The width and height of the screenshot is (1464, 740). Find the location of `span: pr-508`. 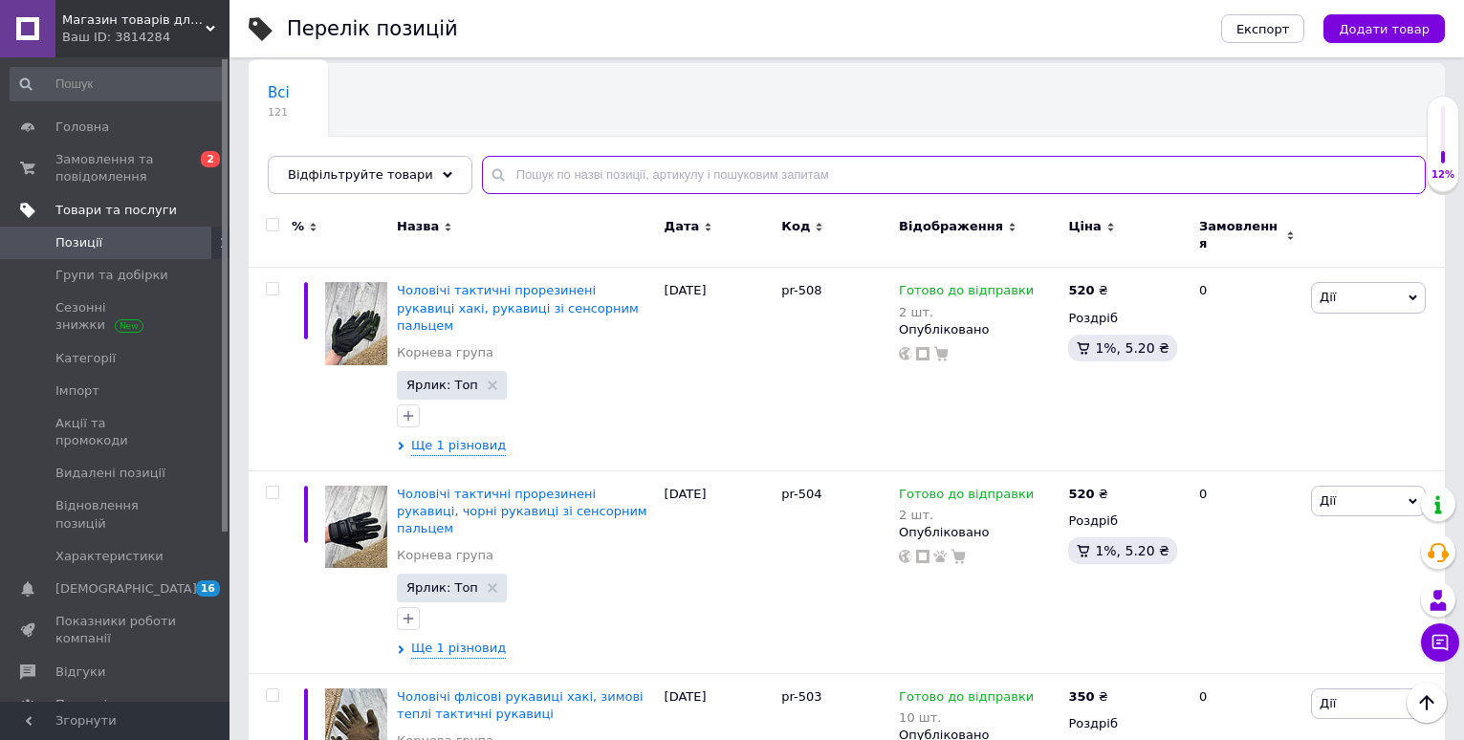

span: pr-508 is located at coordinates (801, 290).